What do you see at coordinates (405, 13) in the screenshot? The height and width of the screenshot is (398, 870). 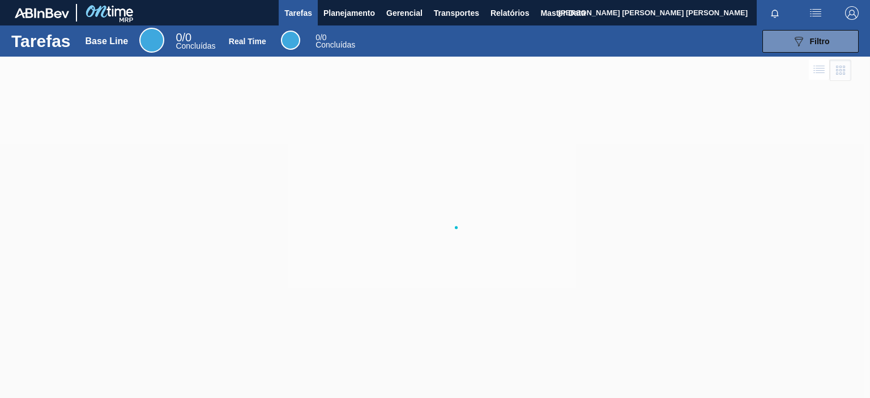 I see `span: Gerencial` at bounding box center [405, 13].